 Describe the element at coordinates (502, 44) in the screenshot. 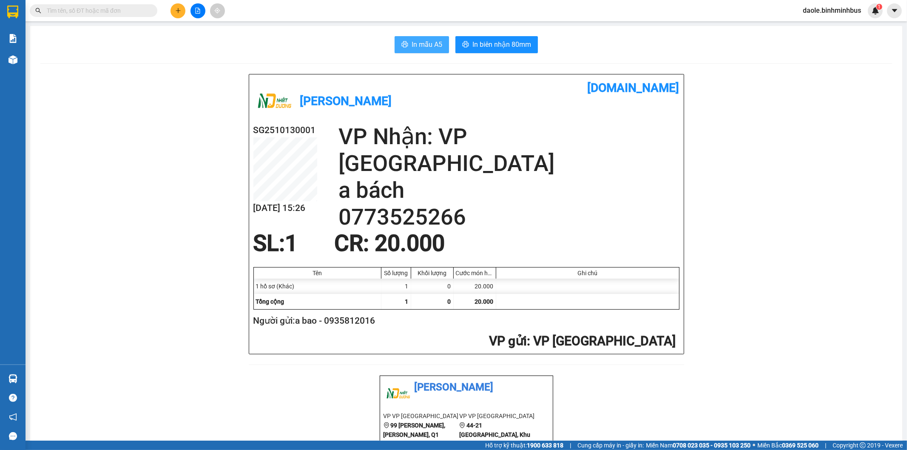

I see `span: In biên nhận 80mm` at that location.